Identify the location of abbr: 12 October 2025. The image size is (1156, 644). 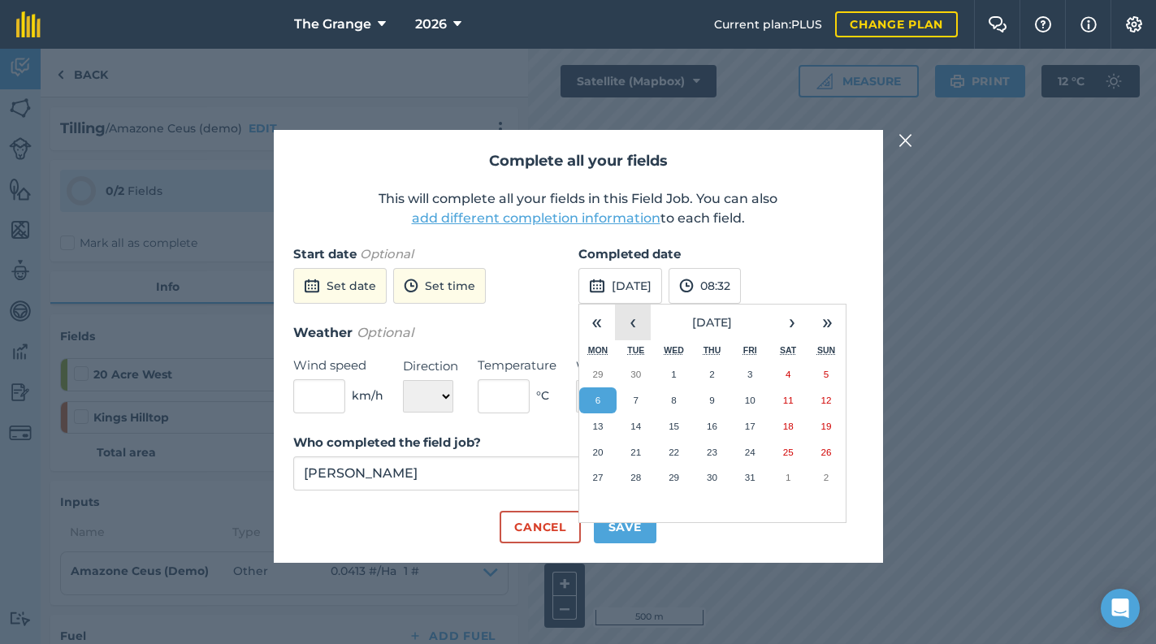
(826, 400).